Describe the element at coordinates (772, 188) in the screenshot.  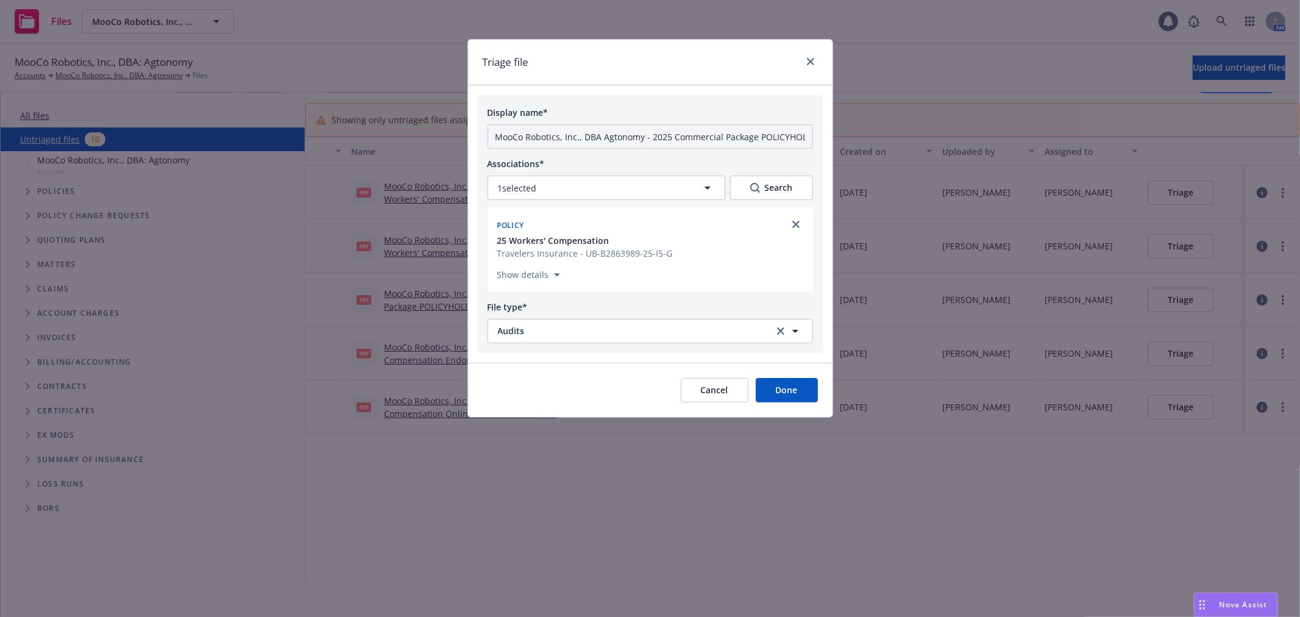
I see `div: Search` at that location.